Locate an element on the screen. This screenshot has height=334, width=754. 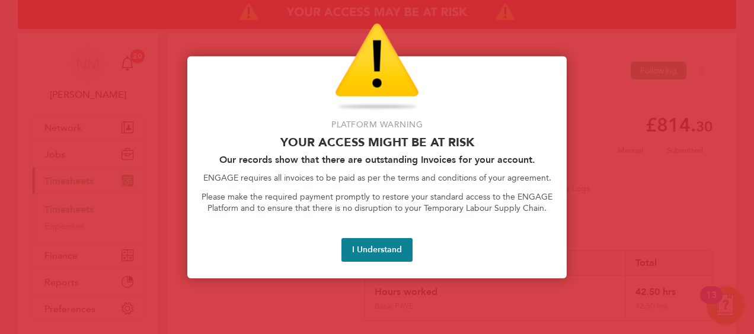
p: Your access might be at risk is located at coordinates (377, 142).